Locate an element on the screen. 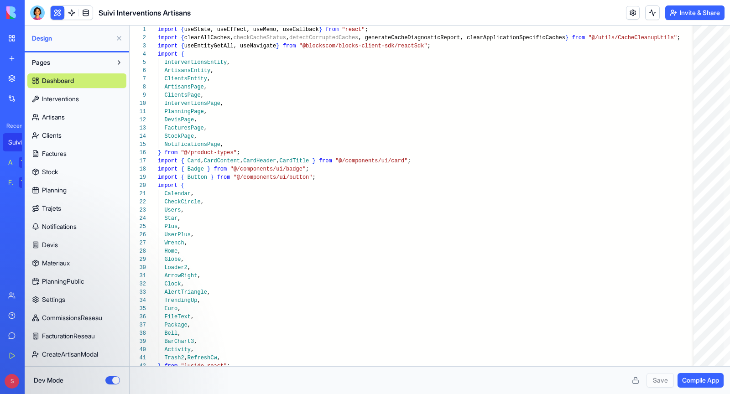 This screenshot has height=394, width=730. span: Interventions is located at coordinates (60, 99).